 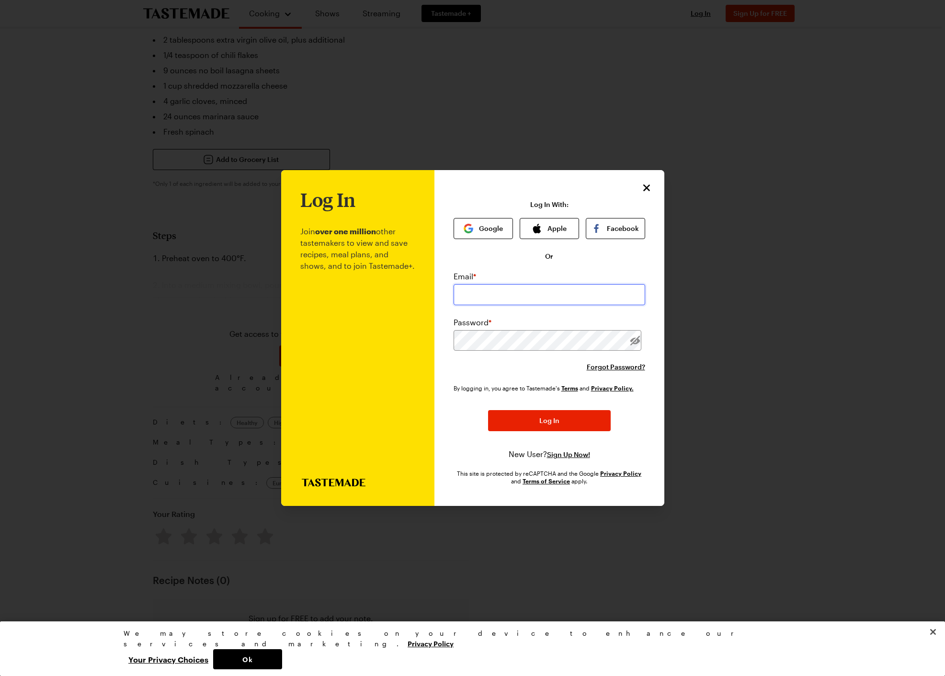 I want to click on a: Google Terms of Service, so click(x=546, y=481).